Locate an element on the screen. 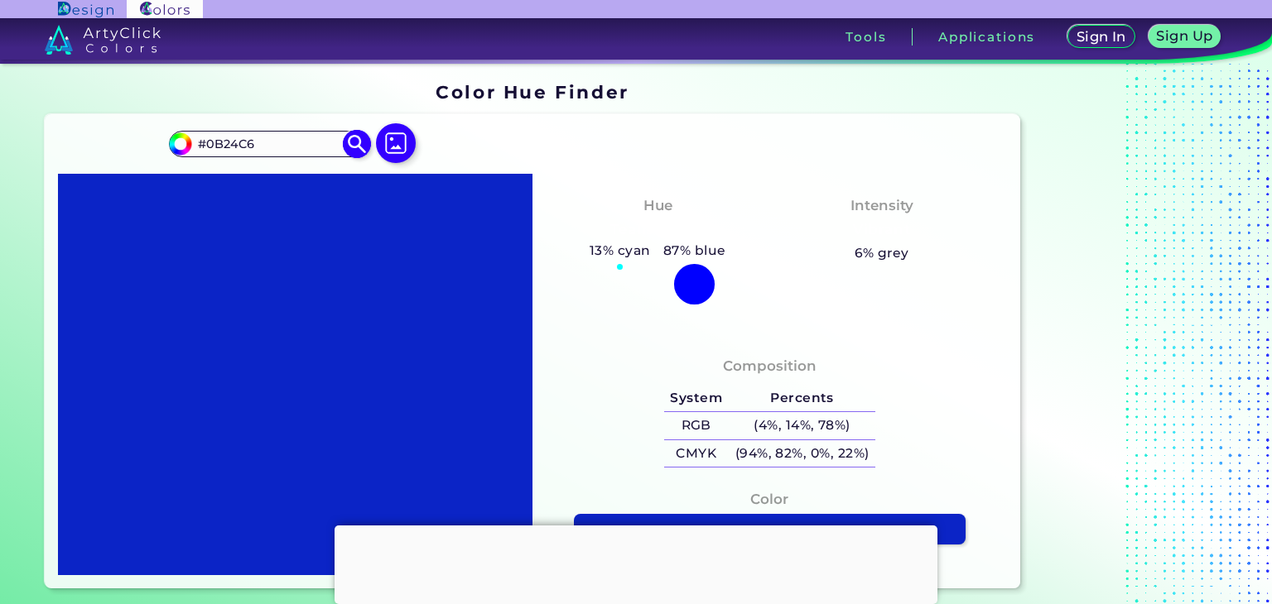 The height and width of the screenshot is (604, 1272). h4: Color is located at coordinates (769, 499).